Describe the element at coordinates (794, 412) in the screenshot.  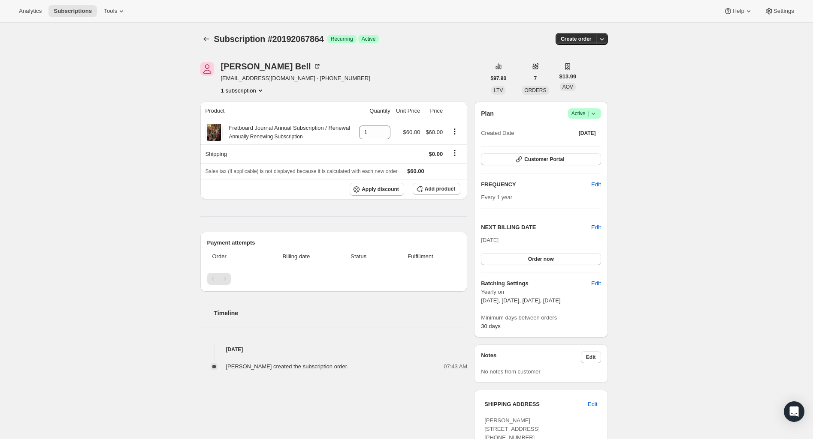
I see `div: Open Intercom Messenger` at that location.